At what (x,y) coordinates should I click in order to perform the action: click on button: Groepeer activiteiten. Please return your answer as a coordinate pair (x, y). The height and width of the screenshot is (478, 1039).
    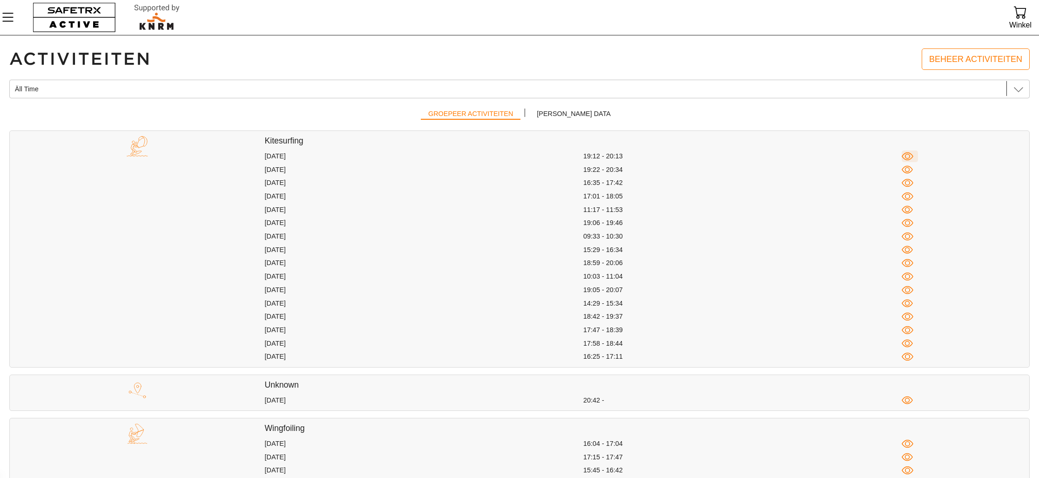
    Looking at the image, I should click on (471, 115).